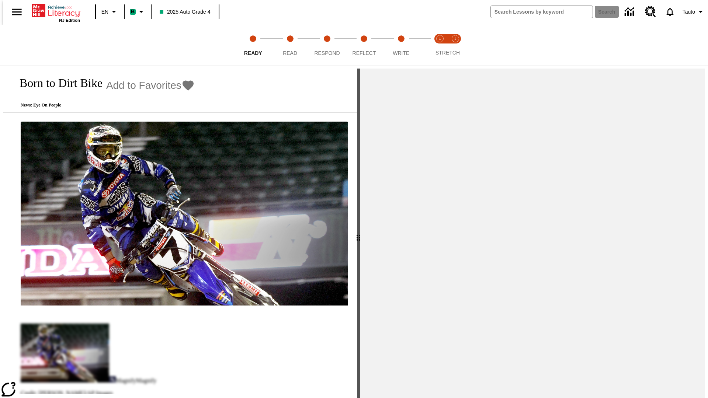  What do you see at coordinates (184, 214) in the screenshot?
I see `img: Motocross racer James Stewart flies through the air on his dirt bike.` at bounding box center [184, 214].